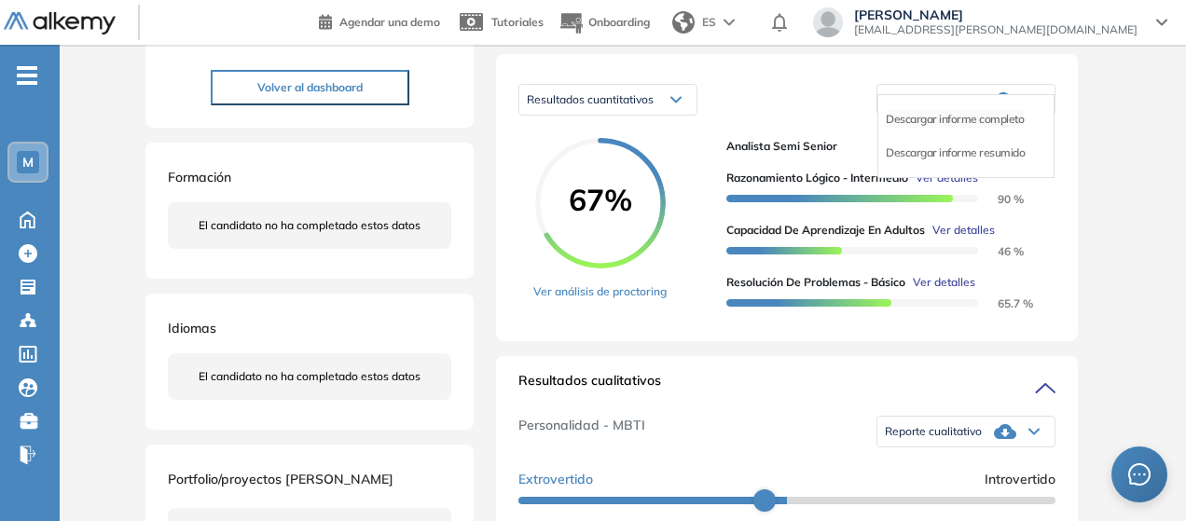  Describe the element at coordinates (192, 328) in the screenshot. I see `span: Idiomas` at that location.